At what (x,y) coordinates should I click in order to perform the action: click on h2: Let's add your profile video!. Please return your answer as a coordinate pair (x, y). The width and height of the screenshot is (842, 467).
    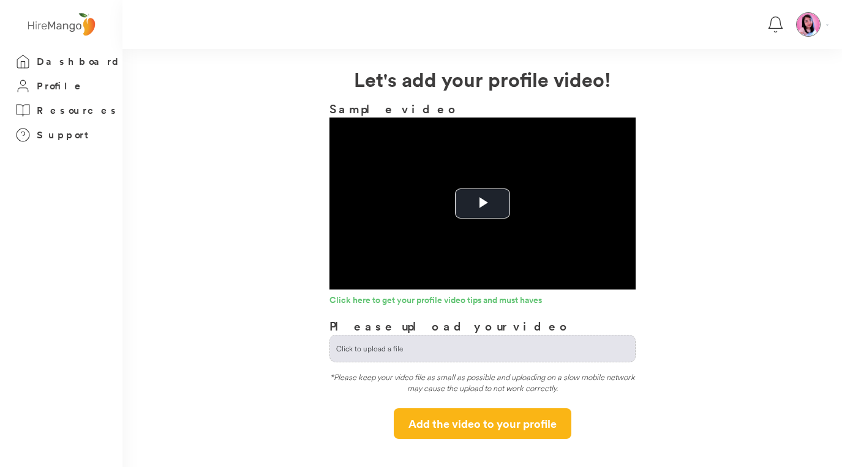
    Looking at the image, I should click on (482, 79).